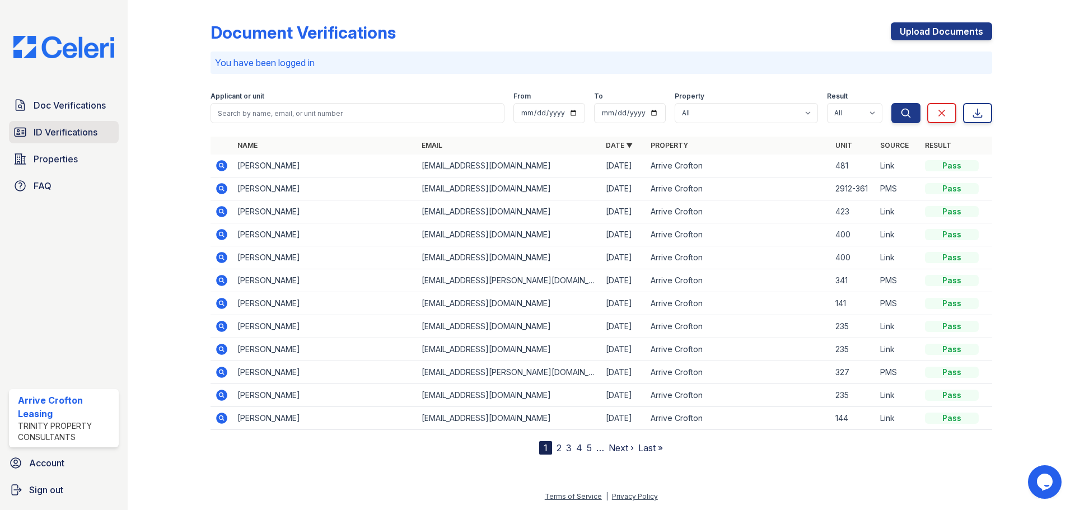 The image size is (1075, 510). Describe the element at coordinates (853, 280) in the screenshot. I see `td: 341` at that location.